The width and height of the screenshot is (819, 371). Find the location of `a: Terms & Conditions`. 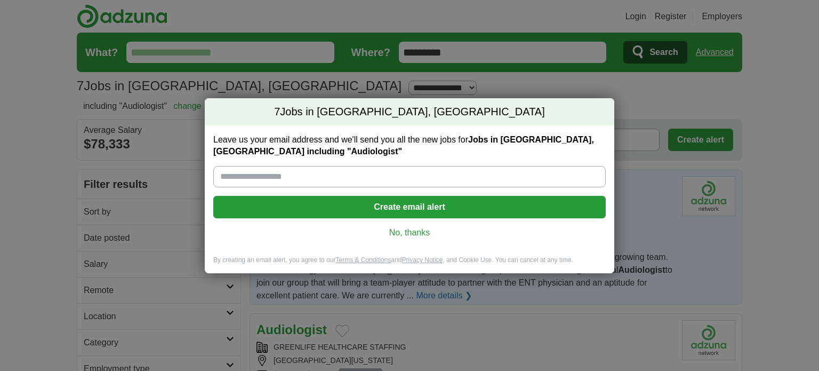

a: Terms & Conditions is located at coordinates (363, 260).